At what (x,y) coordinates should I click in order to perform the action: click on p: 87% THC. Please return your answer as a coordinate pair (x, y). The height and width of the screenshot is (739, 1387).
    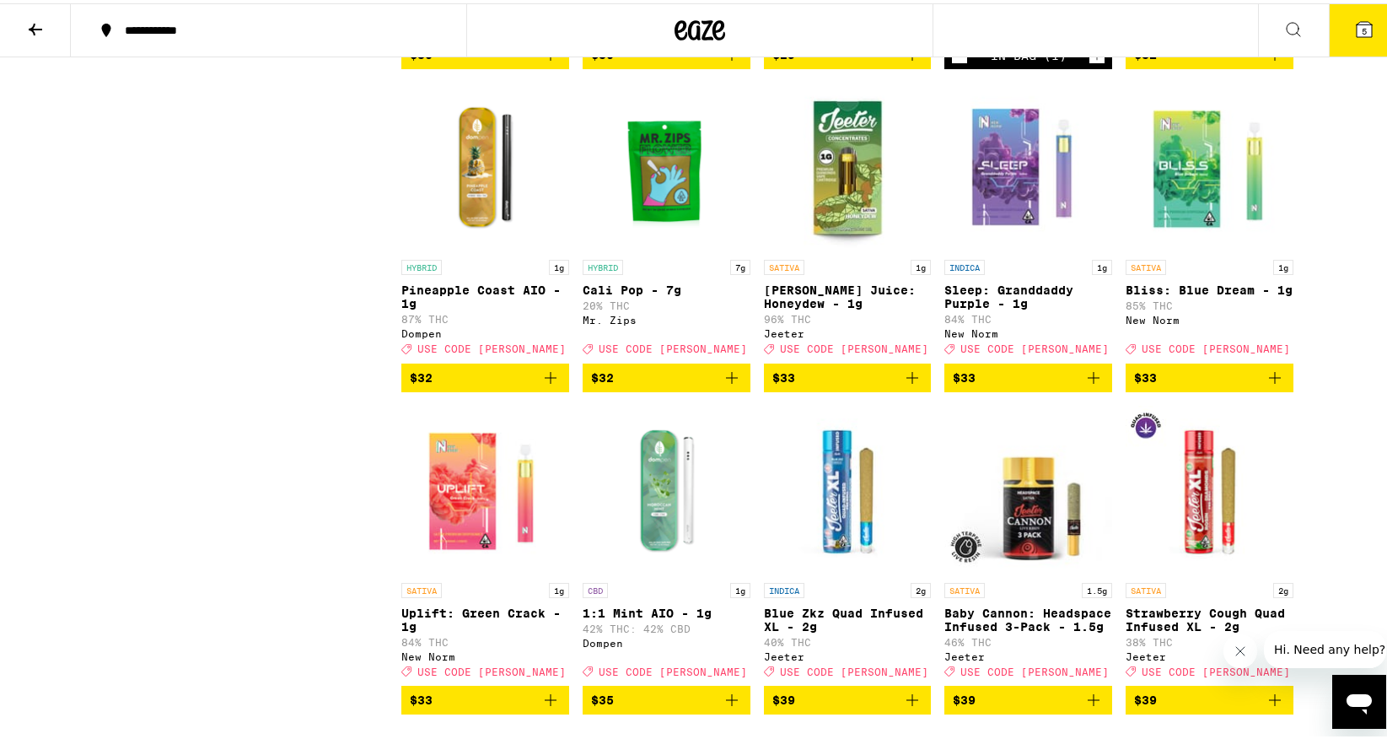
    Looking at the image, I should click on (485, 315).